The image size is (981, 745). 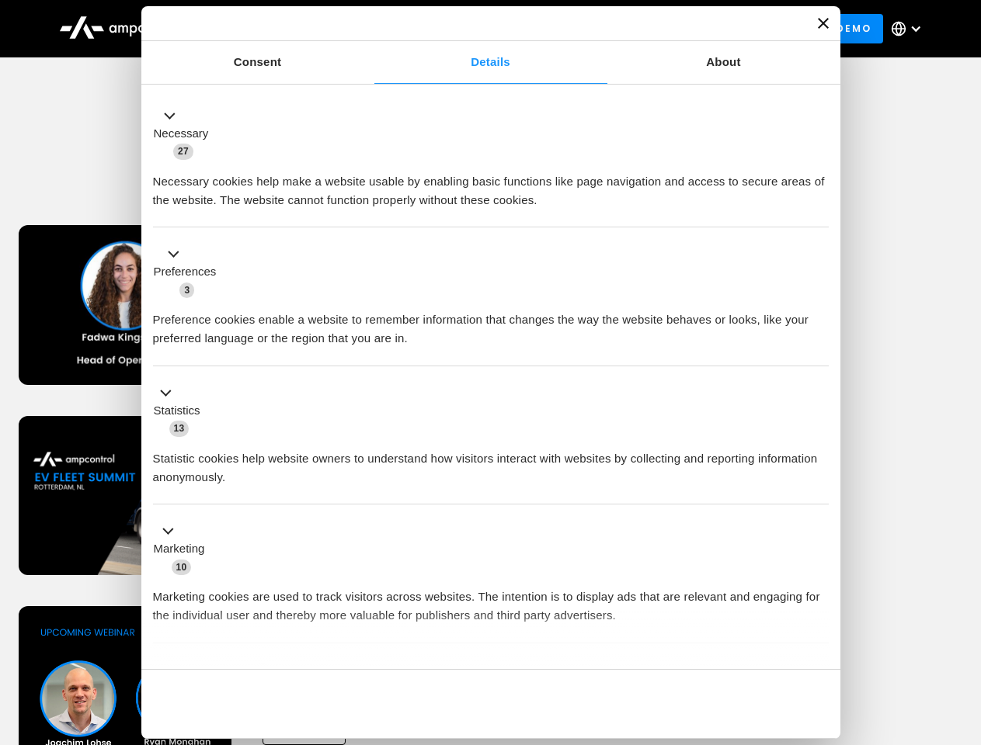 I want to click on span: 2, so click(x=263, y=671).